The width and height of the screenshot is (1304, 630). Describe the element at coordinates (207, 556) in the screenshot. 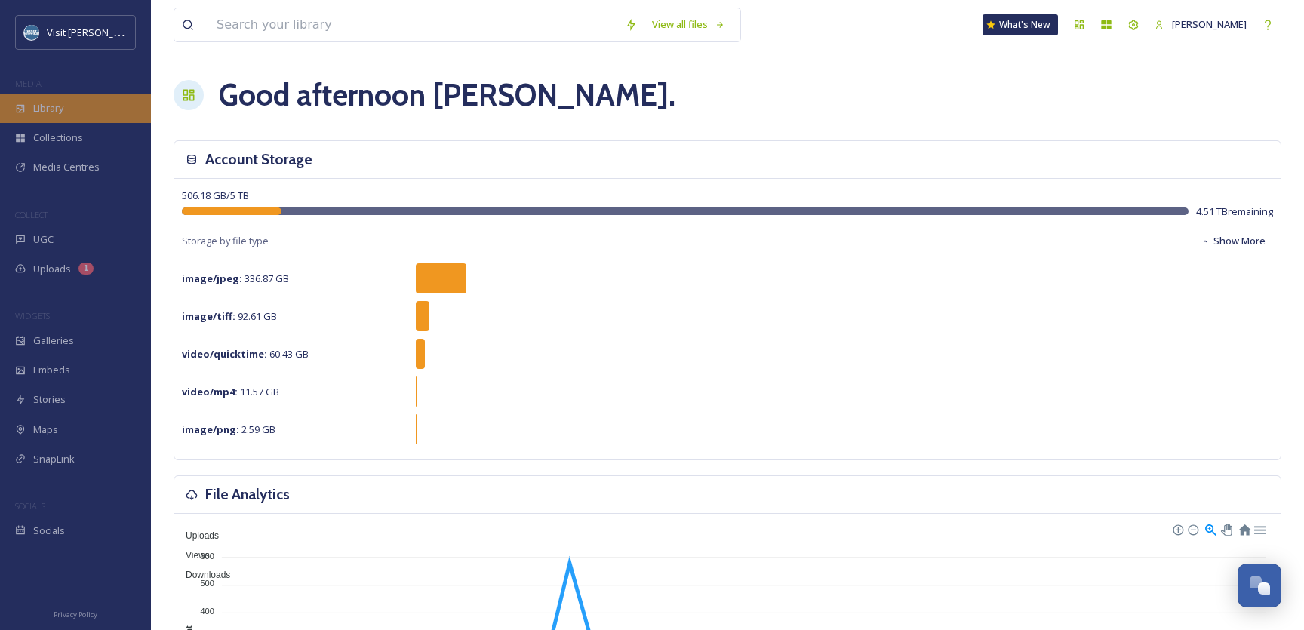

I see `tspan: 600` at that location.